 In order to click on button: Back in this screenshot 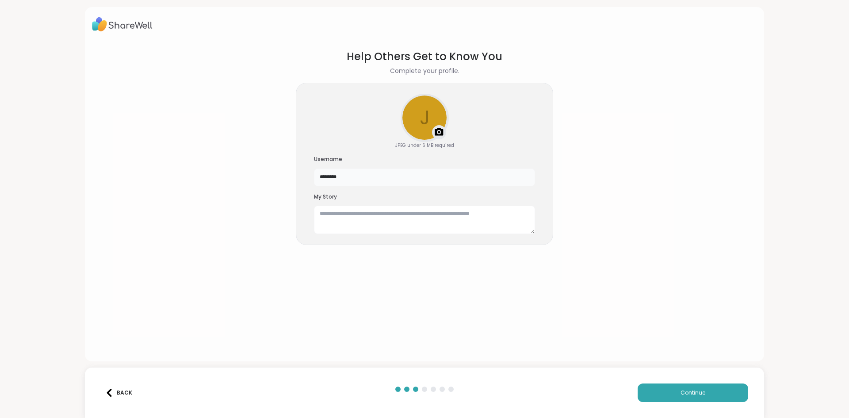, I will do `click(119, 393)`.